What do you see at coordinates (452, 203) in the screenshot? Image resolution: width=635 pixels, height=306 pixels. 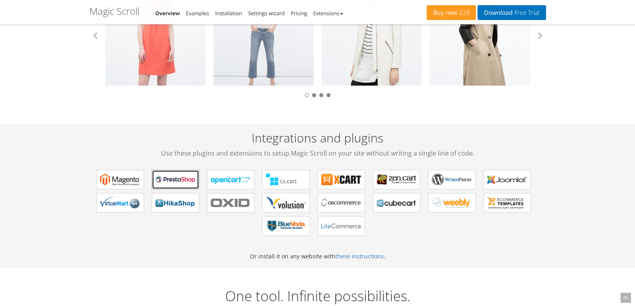 I see `a: Magic Scroll for Weebly` at bounding box center [452, 203].